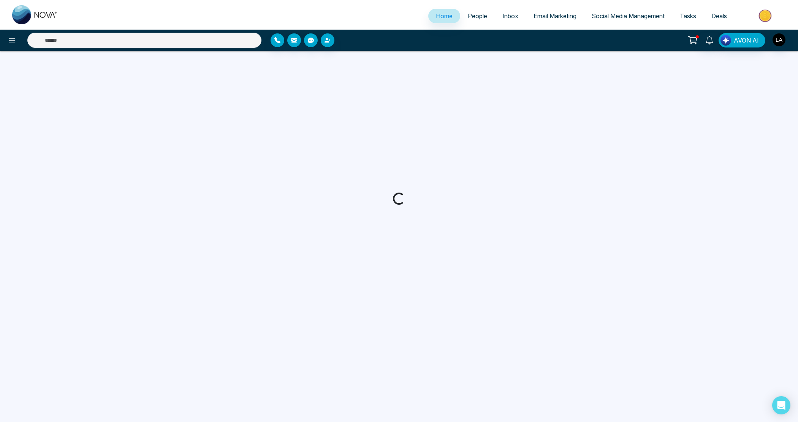 This screenshot has width=798, height=422. Describe the element at coordinates (782, 406) in the screenshot. I see `div: Open Intercom Messenger` at that location.